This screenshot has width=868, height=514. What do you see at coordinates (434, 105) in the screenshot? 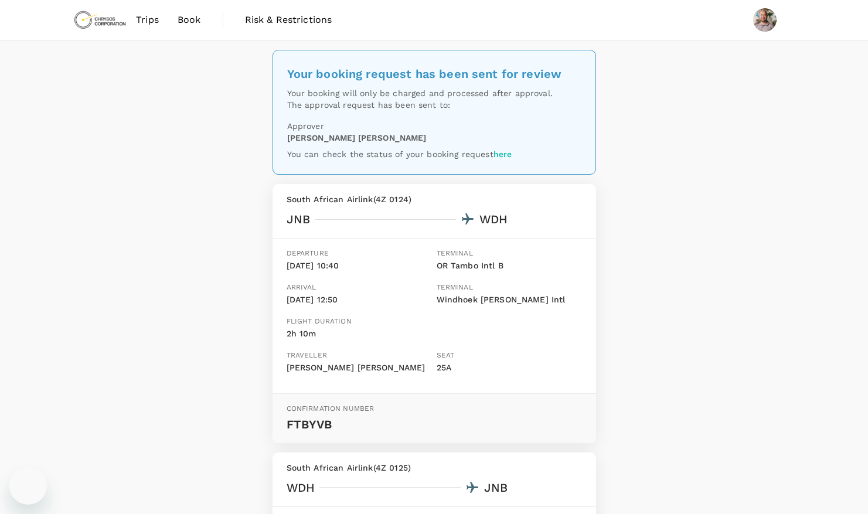
I see `p: The approval request has been sent to:` at bounding box center [434, 105].